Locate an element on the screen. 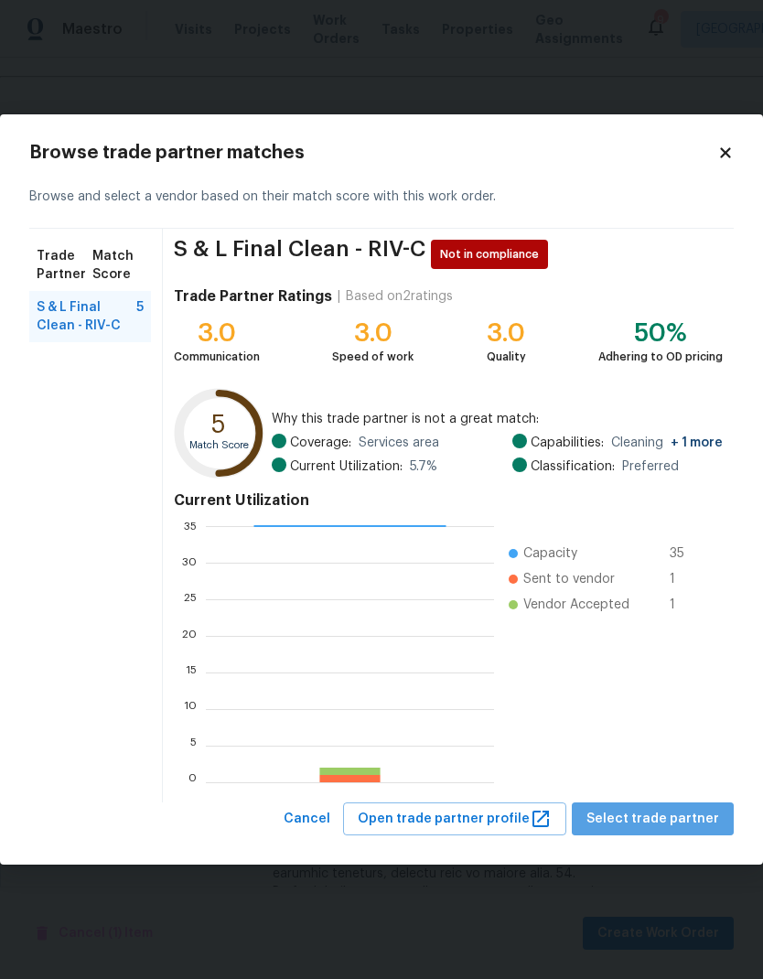 Image resolution: width=763 pixels, height=979 pixels. div: Browse and select a vendor based on their match score with this work order. is located at coordinates (382, 197).